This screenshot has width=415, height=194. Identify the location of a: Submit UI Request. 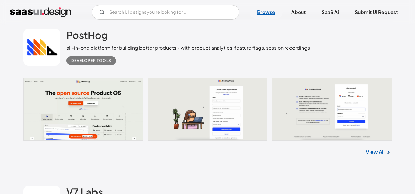
(376, 12).